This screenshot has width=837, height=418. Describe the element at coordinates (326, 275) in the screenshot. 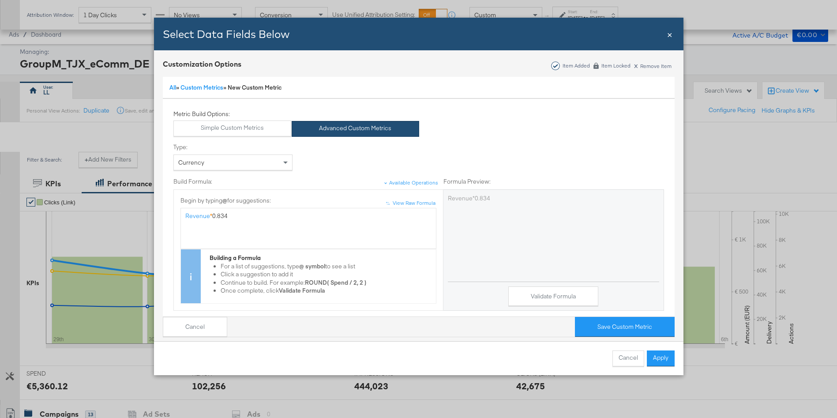

I see `li: Click a suggestion to add it` at that location.